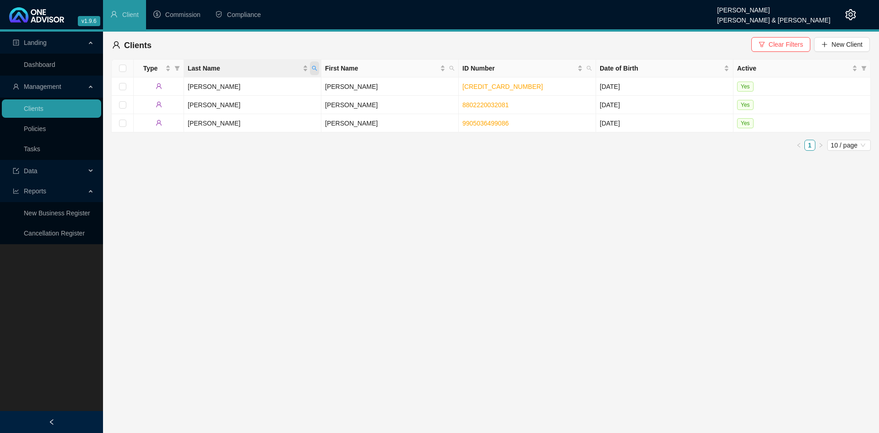 This screenshot has width=879, height=433. I want to click on span: Type, so click(150, 68).